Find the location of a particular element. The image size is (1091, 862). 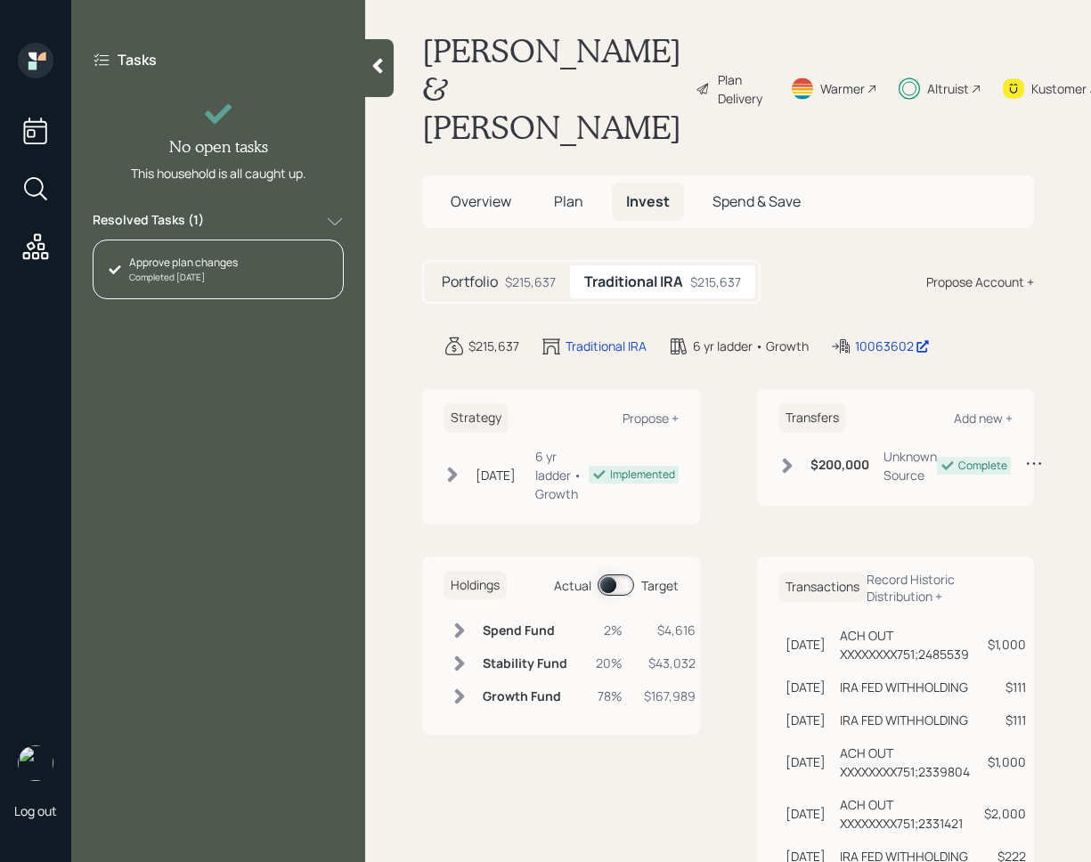

div: Unknown Source is located at coordinates (910, 466).